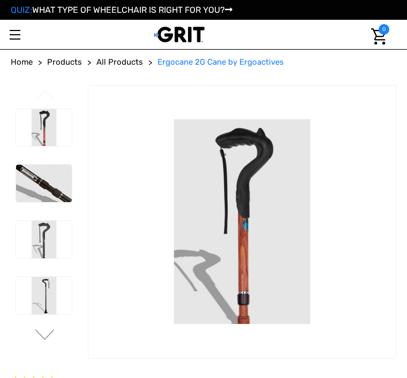 The height and width of the screenshot is (378, 407). I want to click on span: Home, so click(21, 62).